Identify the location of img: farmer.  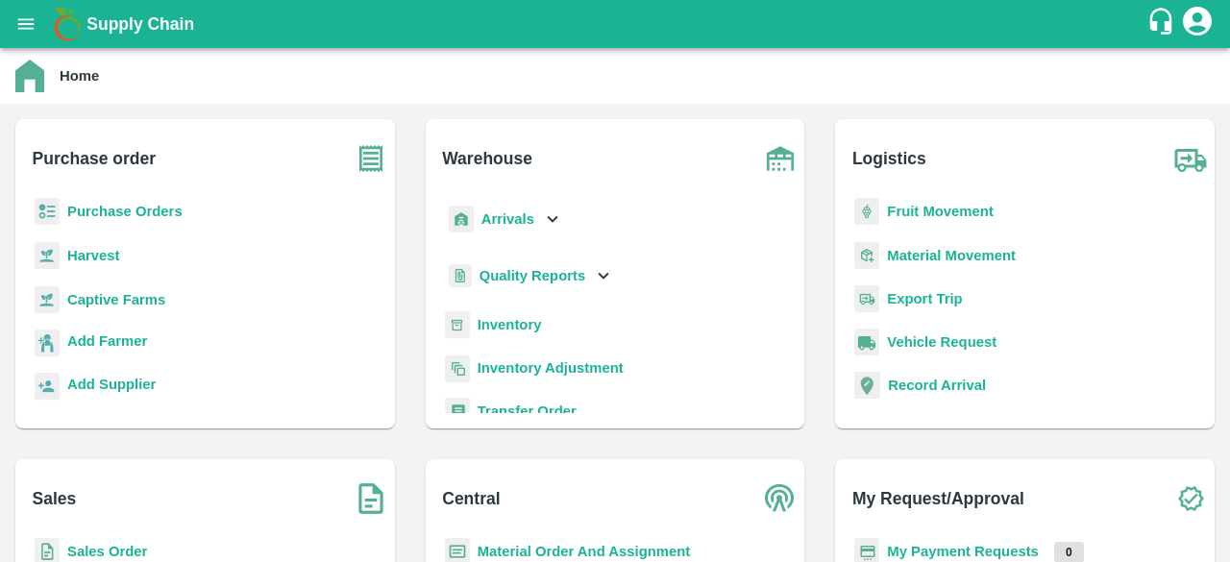
(47, 343).